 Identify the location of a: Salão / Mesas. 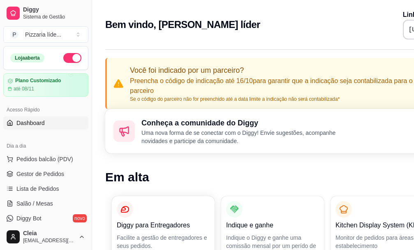
(46, 204).